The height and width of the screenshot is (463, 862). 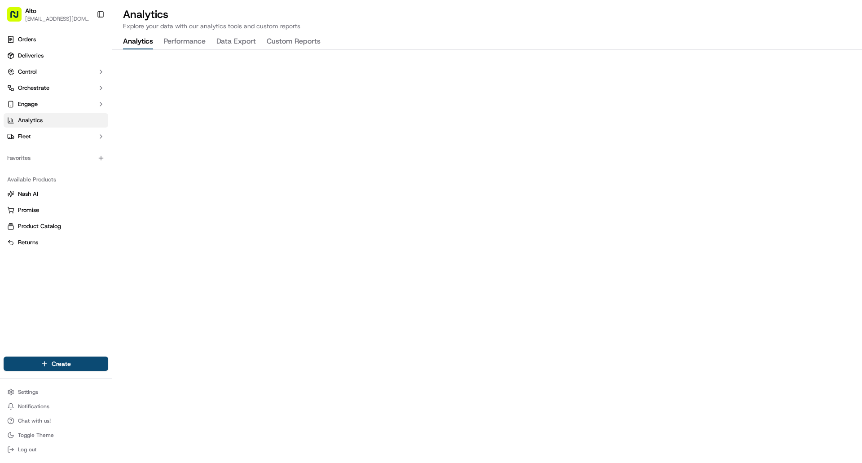 What do you see at coordinates (56, 72) in the screenshot?
I see `button: Control` at bounding box center [56, 72].